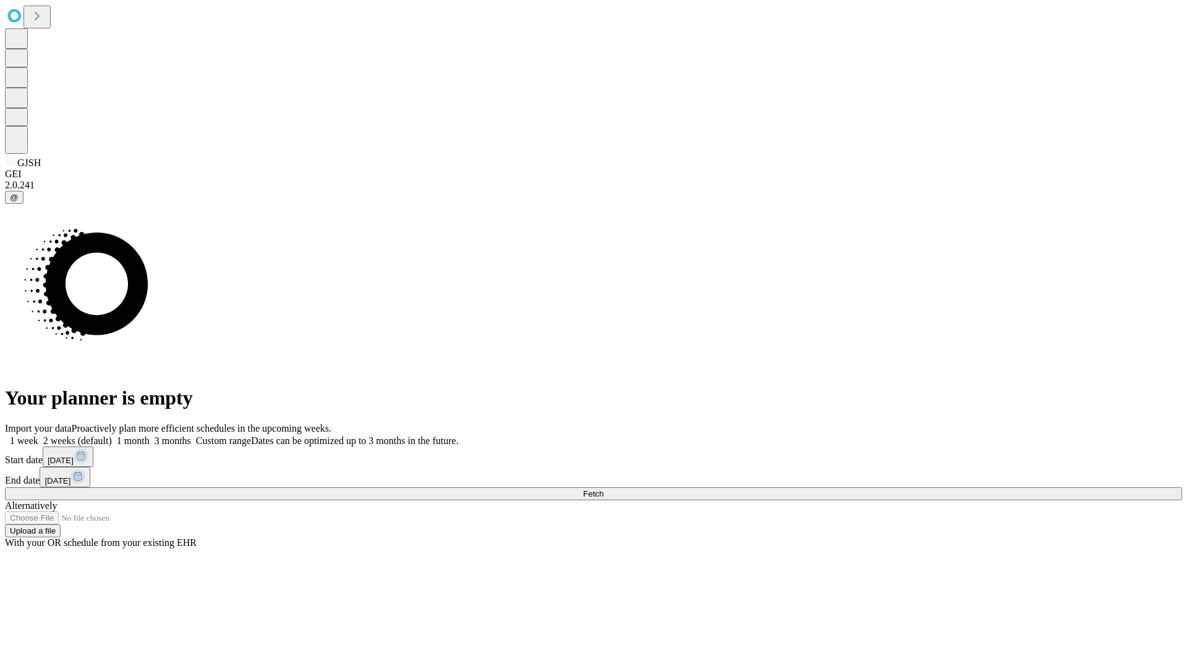 This screenshot has height=667, width=1187. Describe the element at coordinates (593, 477) in the screenshot. I see `div: End date` at that location.